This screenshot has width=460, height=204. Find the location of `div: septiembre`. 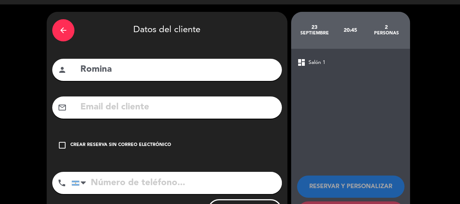

div: septiembre is located at coordinates (314, 33).